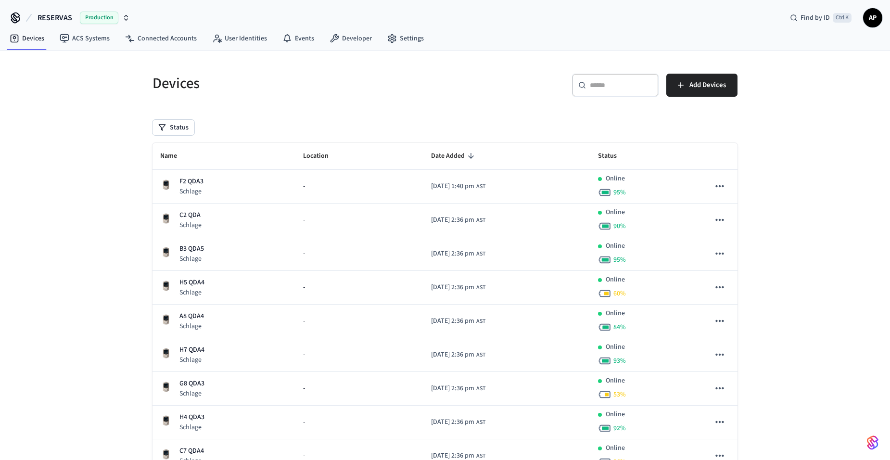  Describe the element at coordinates (873, 18) in the screenshot. I see `button: AP` at that location.